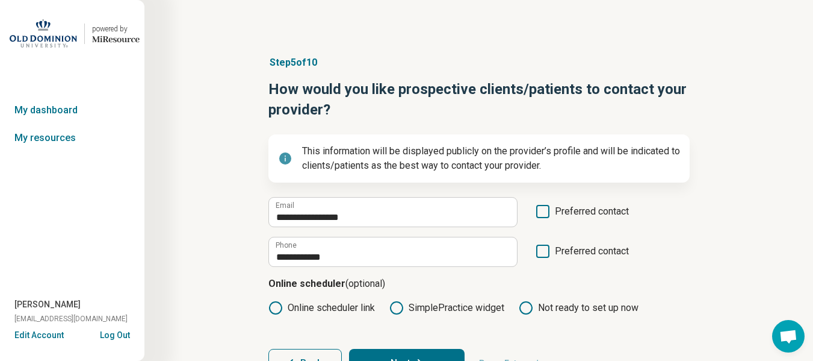 This screenshot has width=813, height=361. Describe the element at coordinates (115, 333) in the screenshot. I see `button: Log Out` at that location.